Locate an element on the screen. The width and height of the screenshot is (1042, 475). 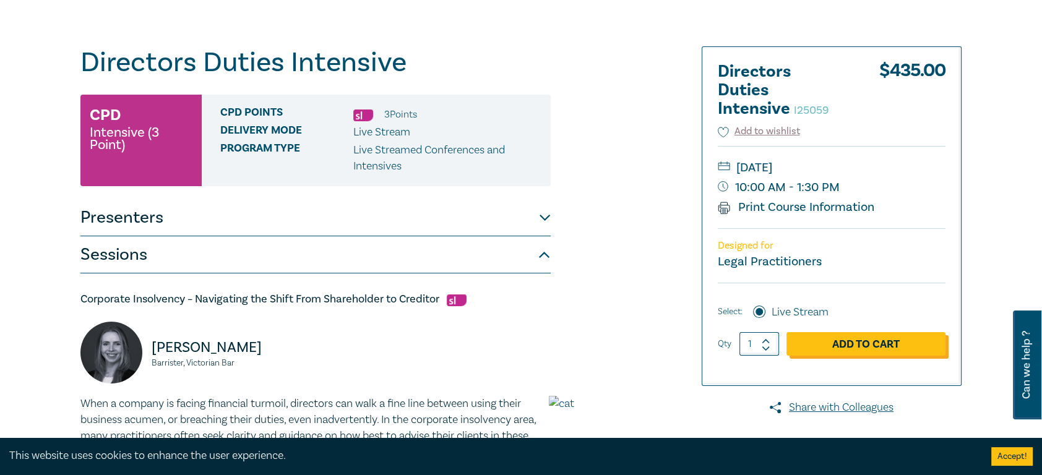
input: 1 is located at coordinates (759, 344).